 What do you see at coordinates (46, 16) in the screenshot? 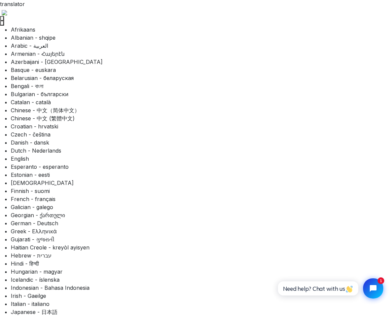
I see `span: Need help? Chat with us` at bounding box center [46, 16].